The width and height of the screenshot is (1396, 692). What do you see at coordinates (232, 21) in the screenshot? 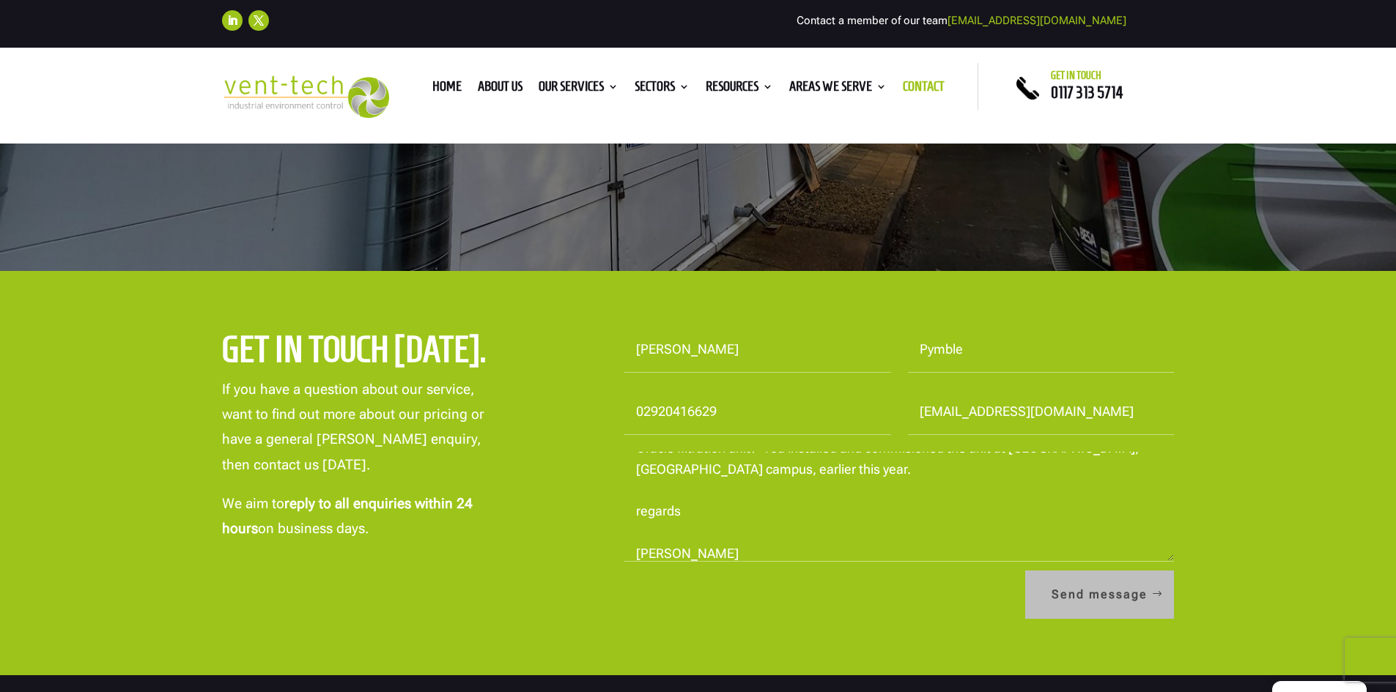
I see `a: Follow on LinkedIn` at bounding box center [232, 21].